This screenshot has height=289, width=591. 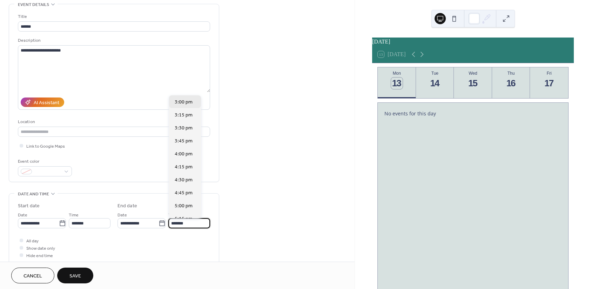 What do you see at coordinates (29, 206) in the screenshot?
I see `div: Start date` at bounding box center [29, 206].